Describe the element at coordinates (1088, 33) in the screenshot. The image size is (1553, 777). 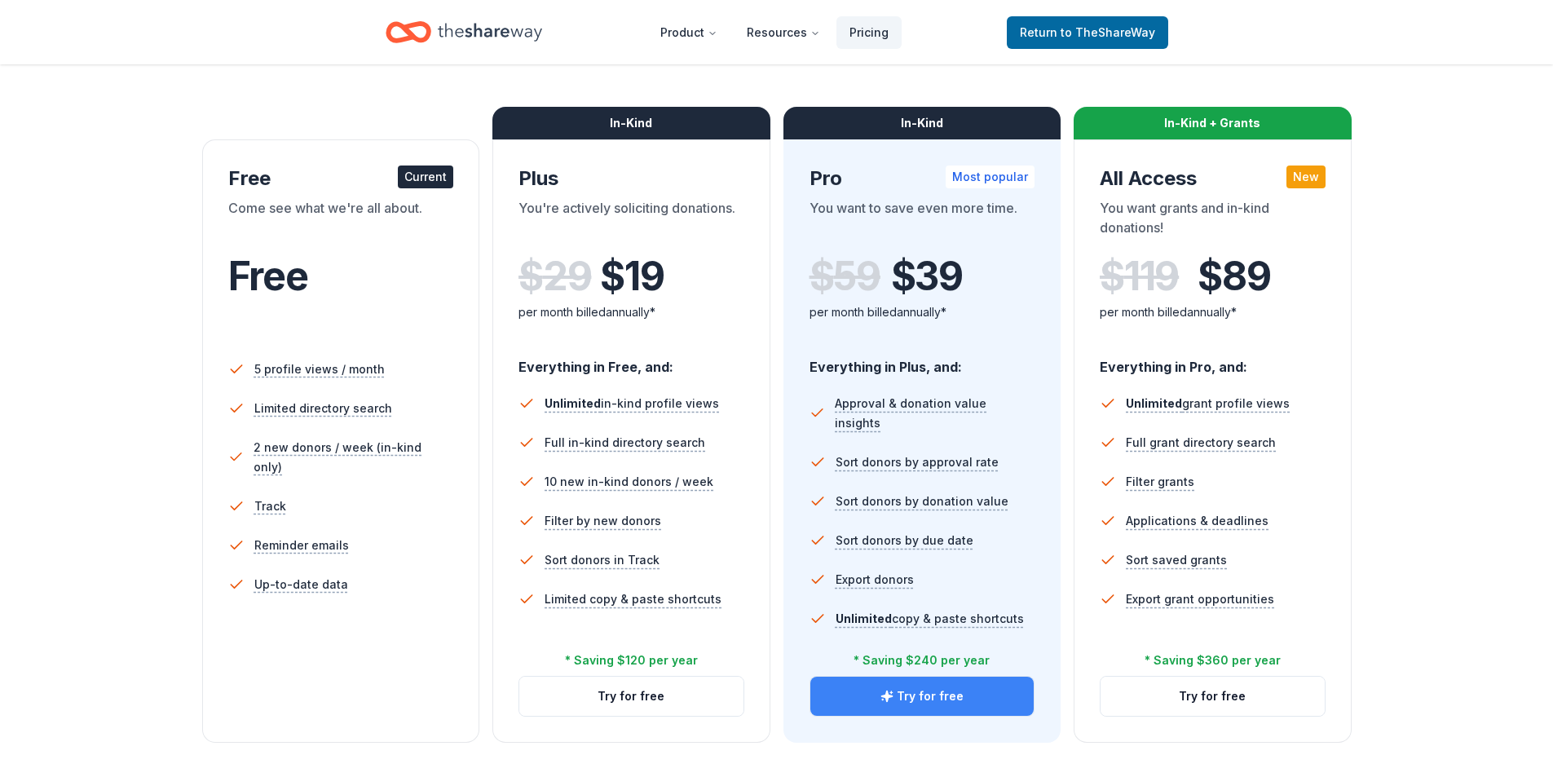
I see `a: Returnto TheShareWay` at that location.